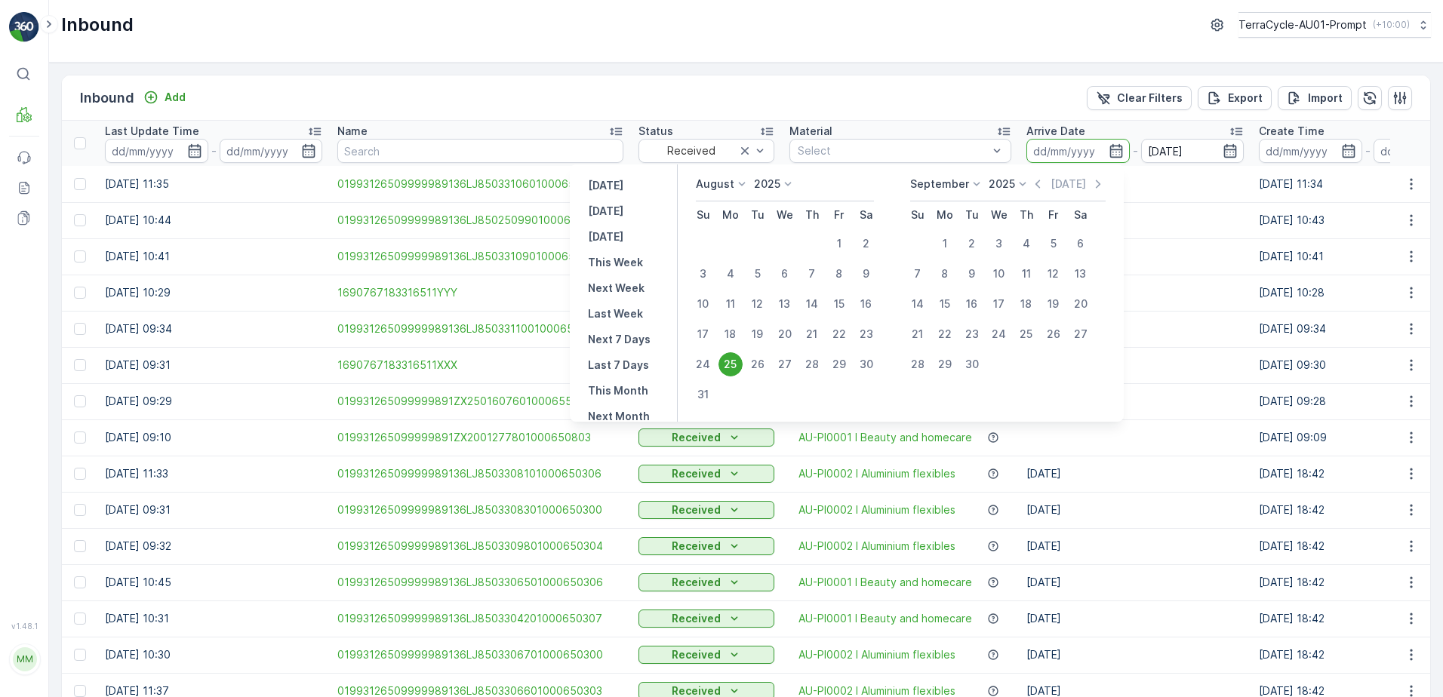 This screenshot has width=1443, height=697. Describe the element at coordinates (615, 314) in the screenshot. I see `button: Last Week` at that location.